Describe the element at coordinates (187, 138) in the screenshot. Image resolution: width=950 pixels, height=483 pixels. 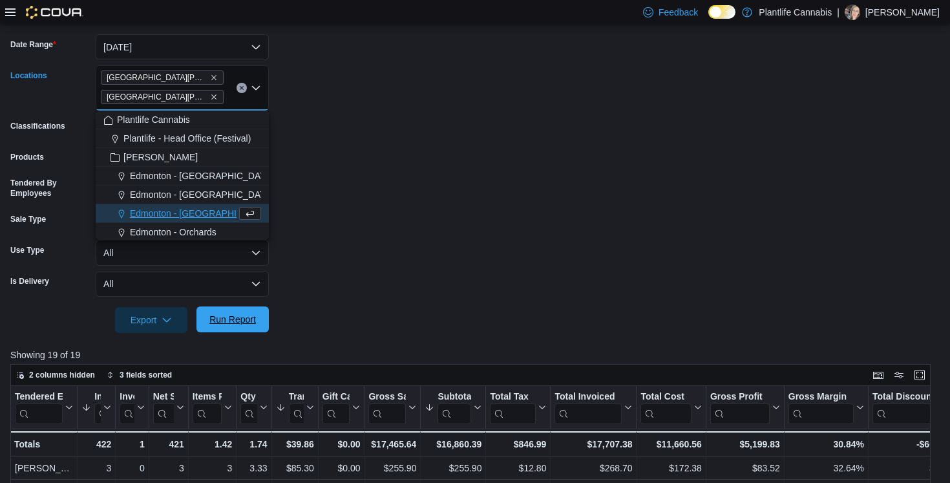
I see `span: Plantlife - Head Office (Festival)` at that location.